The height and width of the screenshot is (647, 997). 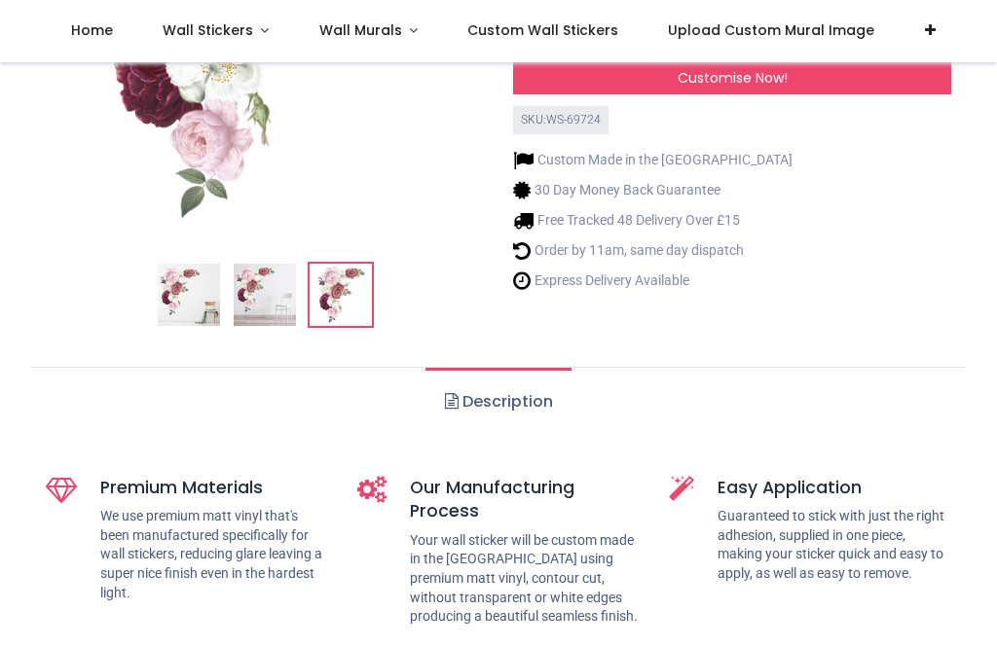 What do you see at coordinates (497, 402) in the screenshot?
I see `a: Description` at bounding box center [497, 402].